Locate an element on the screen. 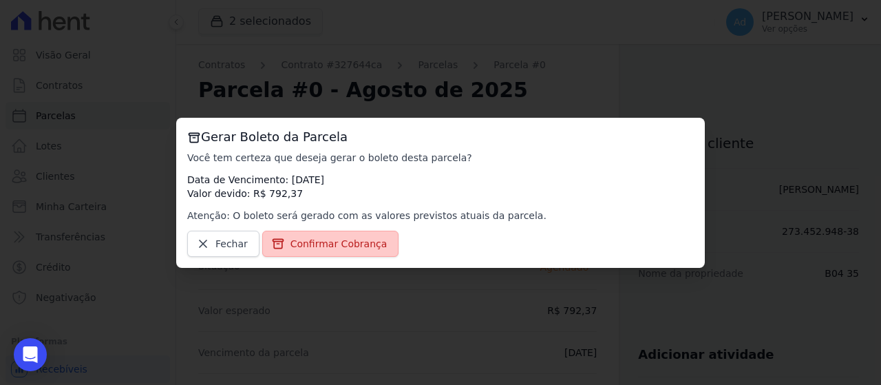  span: Confirmar Cobrança is located at coordinates (339, 244).